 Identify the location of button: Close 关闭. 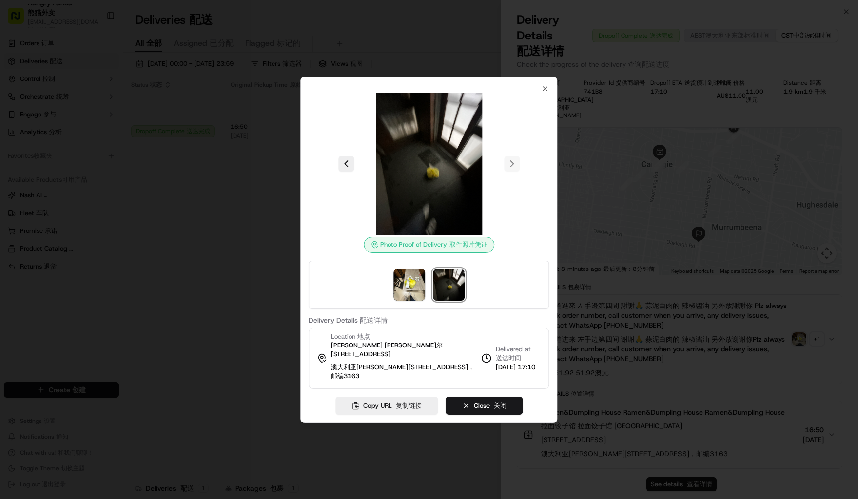
(484, 406).